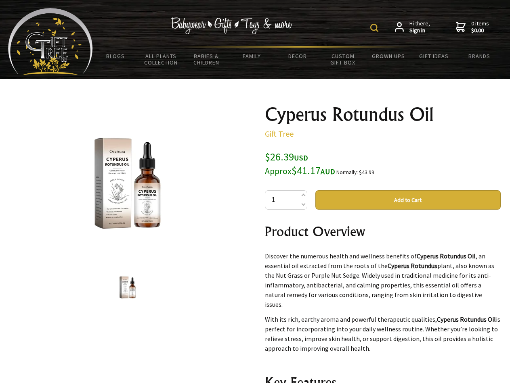 The height and width of the screenshot is (387, 510). What do you see at coordinates (161, 59) in the screenshot?
I see `a: All Plants Collection` at bounding box center [161, 59].